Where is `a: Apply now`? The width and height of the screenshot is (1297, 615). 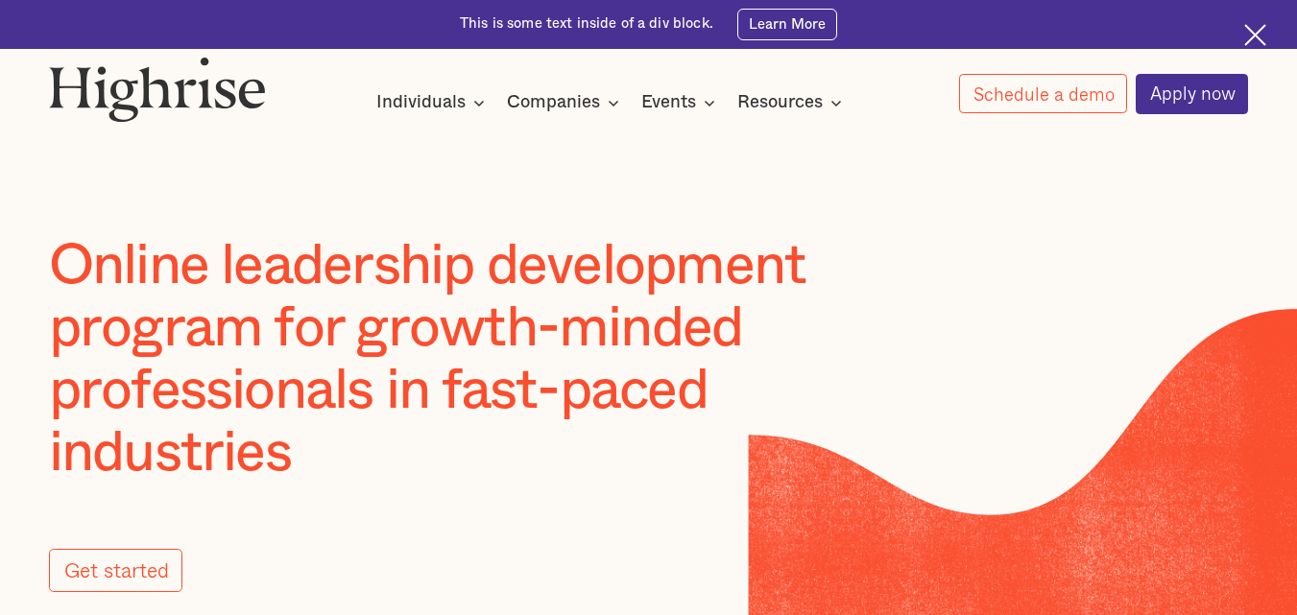
a: Apply now is located at coordinates (1192, 94).